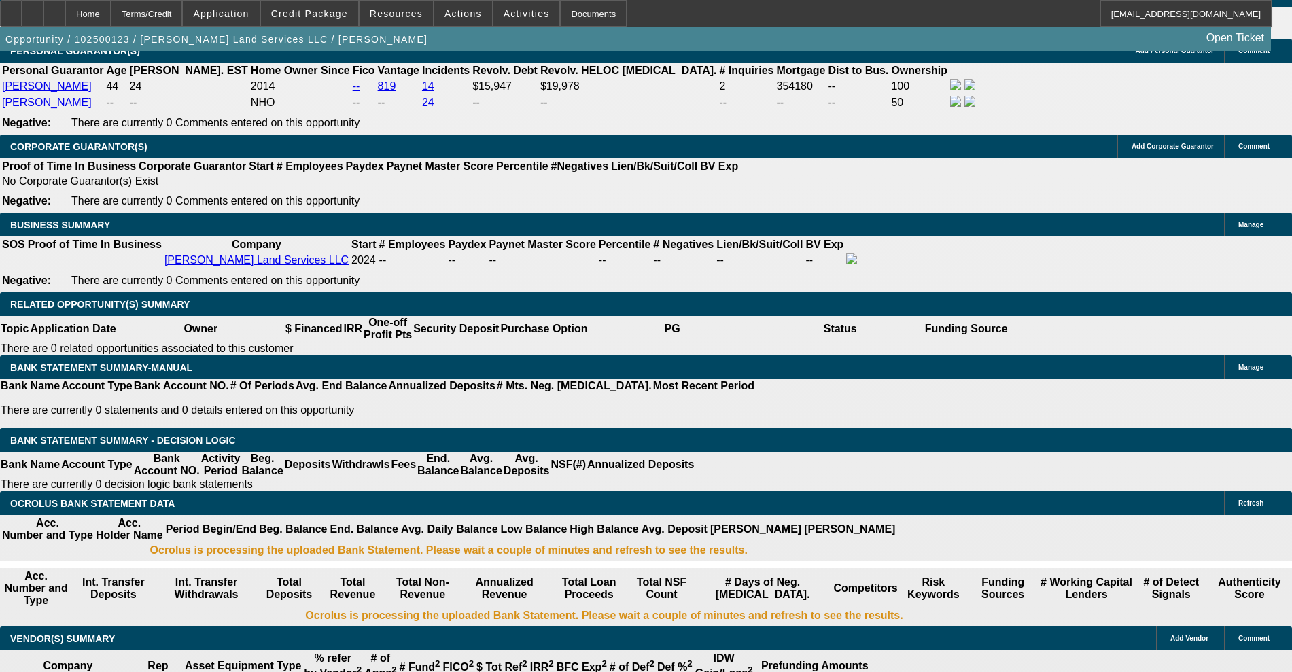 This screenshot has width=1292, height=672. What do you see at coordinates (158, 665) in the screenshot?
I see `b: Rep` at bounding box center [158, 665].